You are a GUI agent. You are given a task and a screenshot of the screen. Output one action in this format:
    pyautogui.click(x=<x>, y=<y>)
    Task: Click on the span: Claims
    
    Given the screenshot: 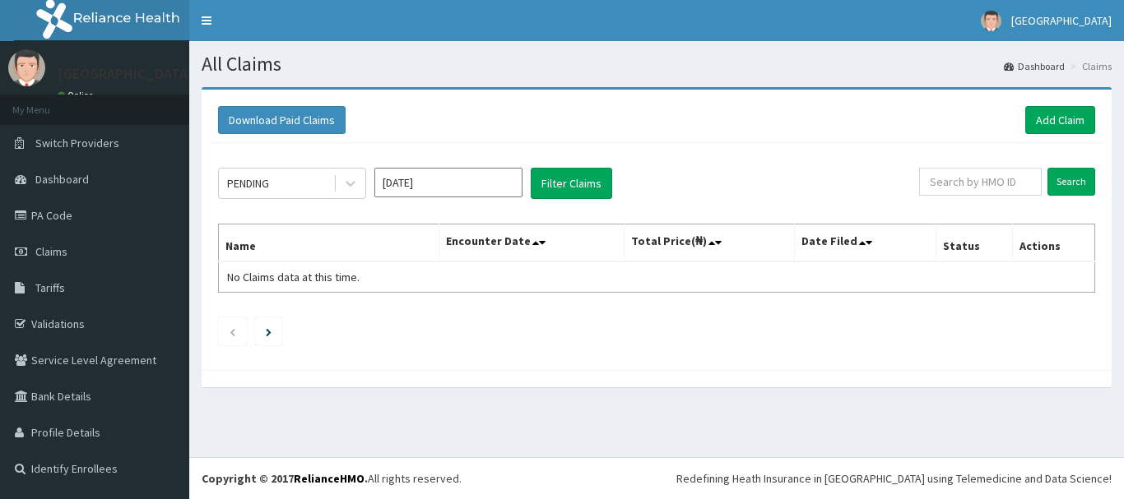 What is the action you would take?
    pyautogui.click(x=51, y=252)
    